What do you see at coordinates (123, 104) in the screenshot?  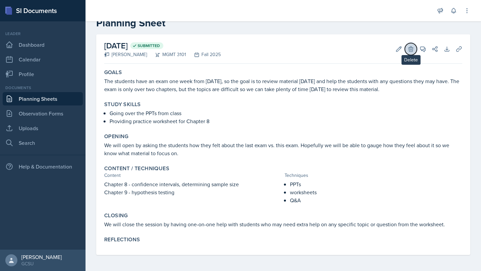 I see `label: Study Skills` at bounding box center [123, 104].